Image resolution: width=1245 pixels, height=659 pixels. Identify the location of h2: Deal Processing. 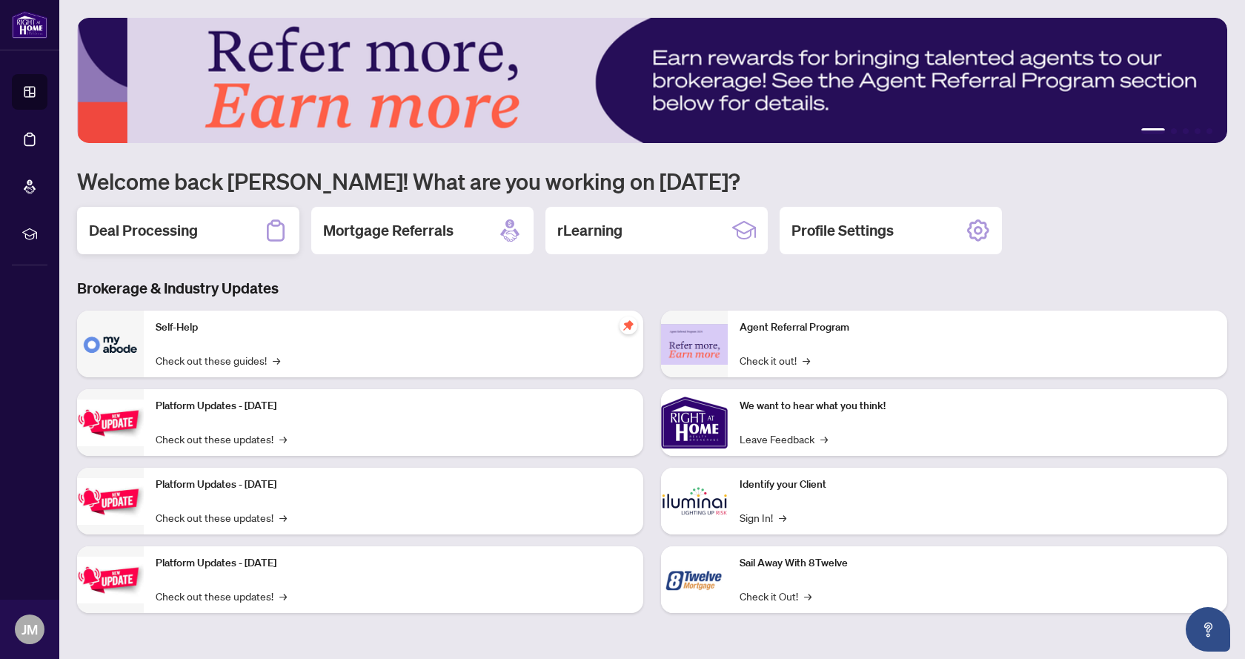
(143, 230).